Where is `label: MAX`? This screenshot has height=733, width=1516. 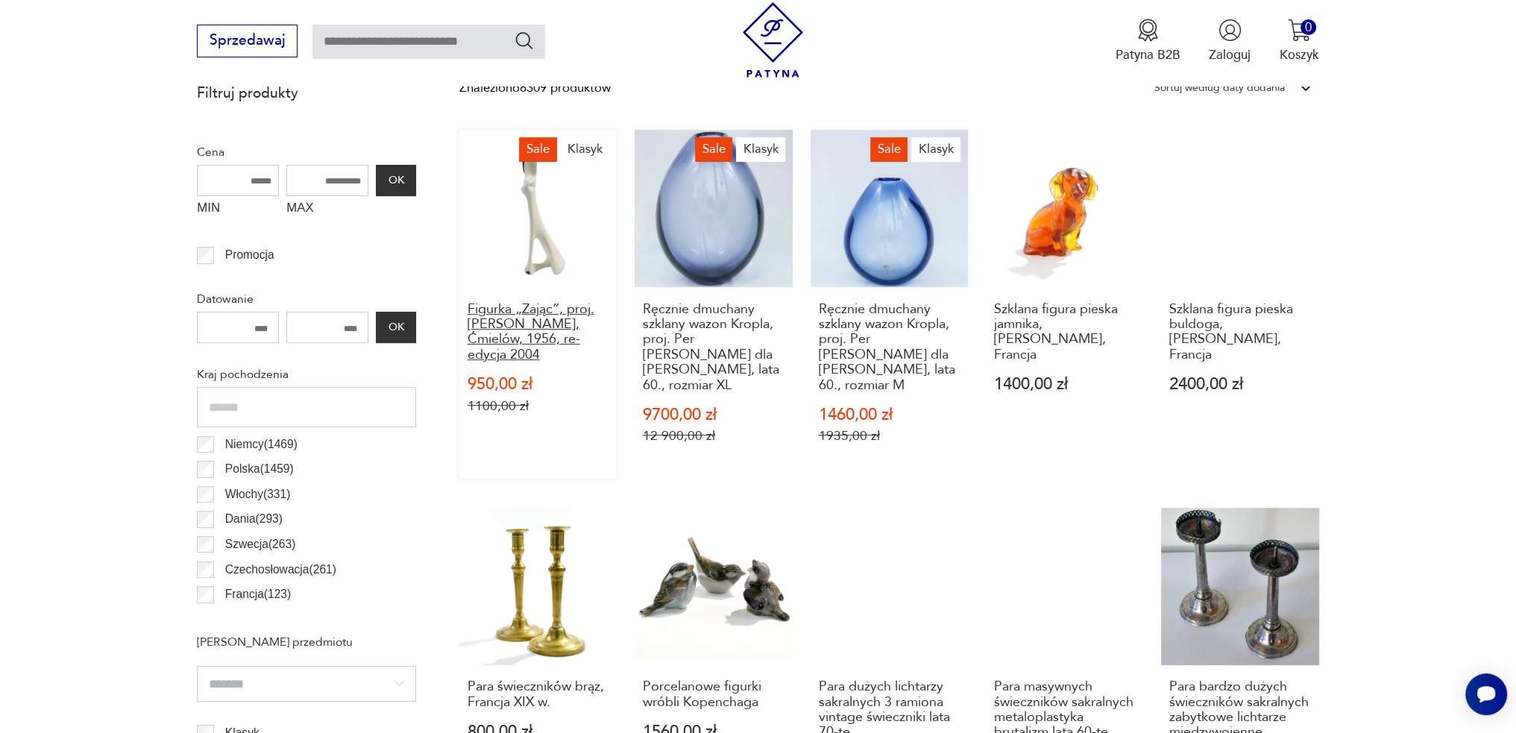 label: MAX is located at coordinates (327, 210).